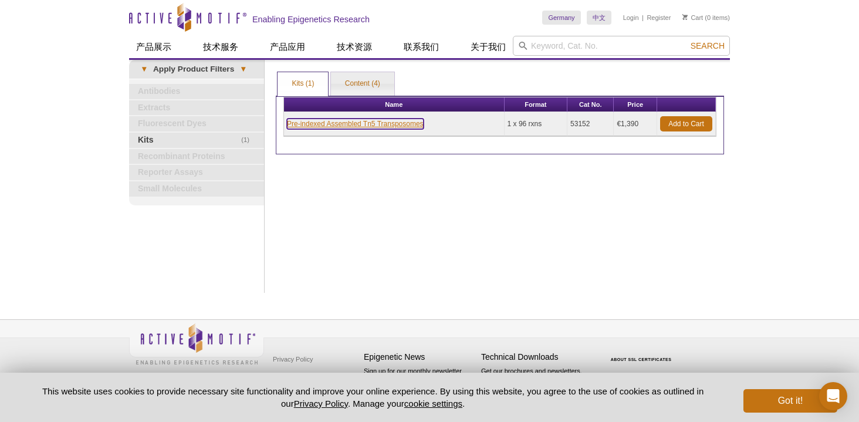 This screenshot has height=422, width=859. What do you see at coordinates (488, 47) in the screenshot?
I see `a: 关于我们` at bounding box center [488, 47].